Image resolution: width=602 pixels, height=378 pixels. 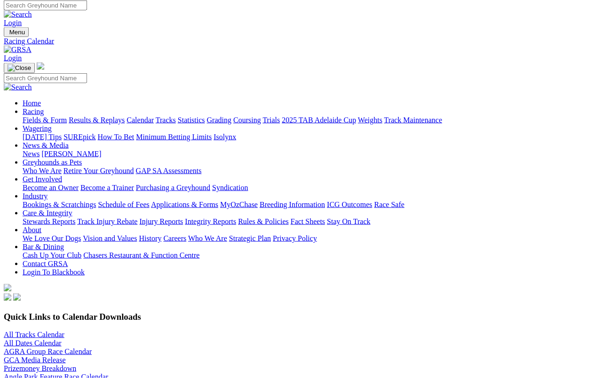 What do you see at coordinates (8, 298) in the screenshot?
I see `img: facebook.svg` at bounding box center [8, 298].